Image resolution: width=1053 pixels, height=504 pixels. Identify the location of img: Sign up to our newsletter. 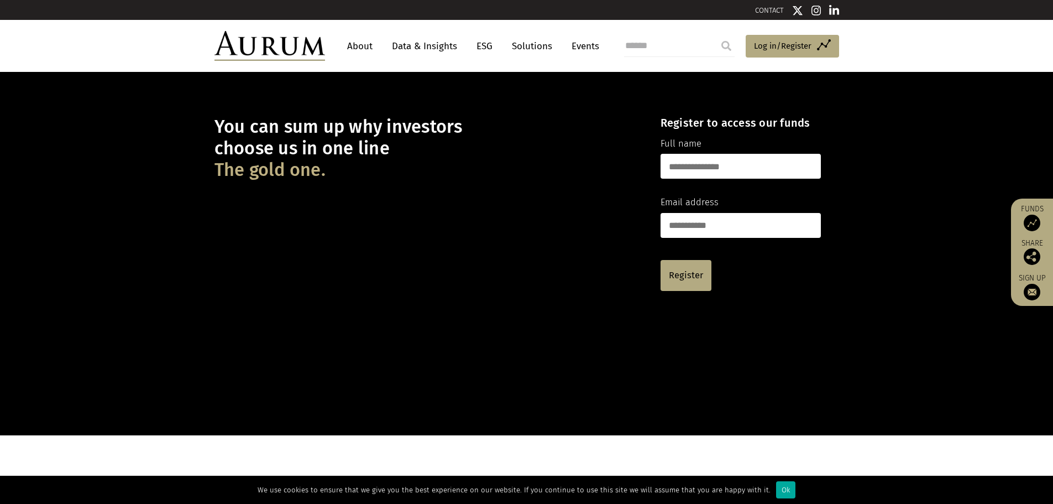
(1032, 292).